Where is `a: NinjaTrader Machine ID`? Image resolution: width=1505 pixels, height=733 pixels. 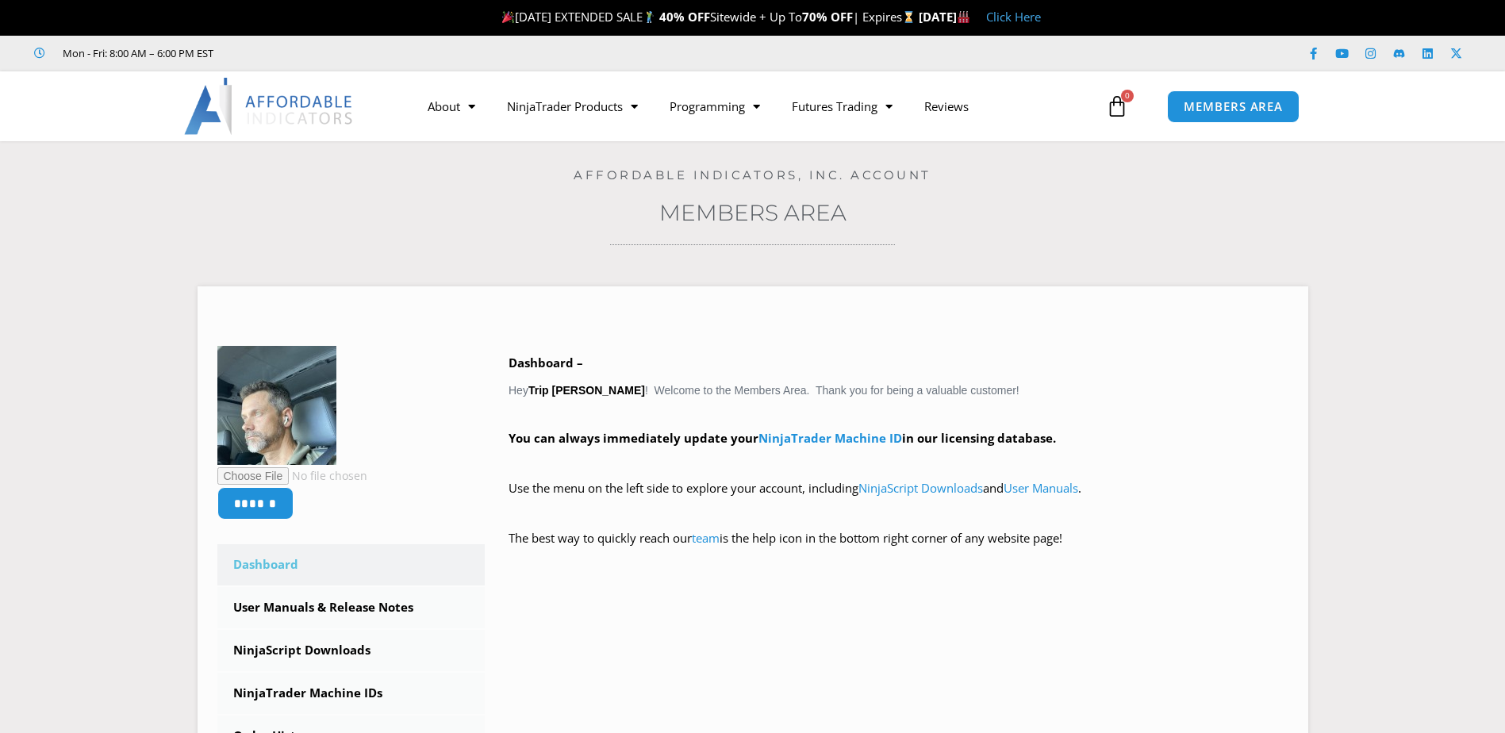
a: NinjaTrader Machine ID is located at coordinates (830, 438).